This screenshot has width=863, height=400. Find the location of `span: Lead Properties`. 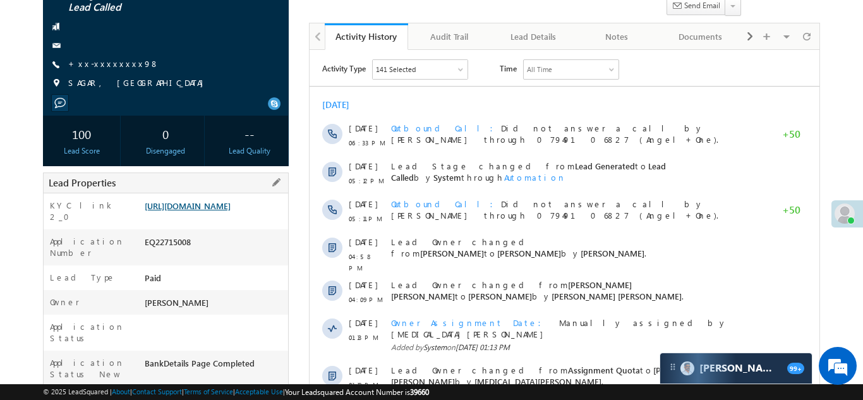

span: Lead Properties is located at coordinates (82, 182).